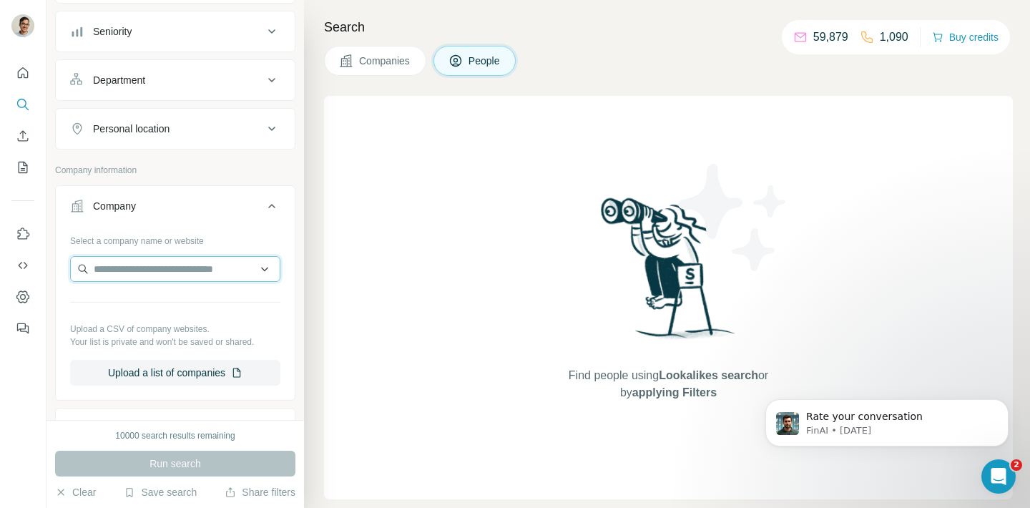 This screenshot has width=1030, height=508. I want to click on img: Surfe Illustration - Woman searching with binoculars, so click(669, 273).